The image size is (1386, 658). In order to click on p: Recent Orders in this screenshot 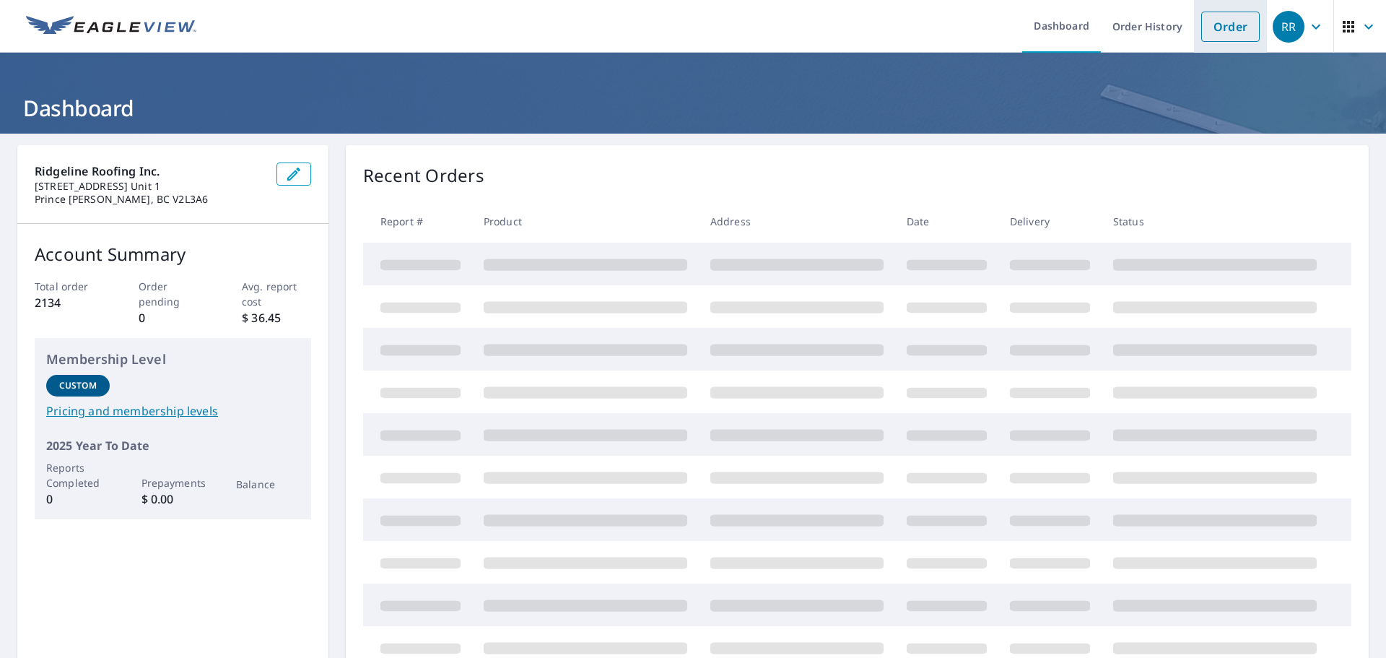, I will do `click(424, 175)`.